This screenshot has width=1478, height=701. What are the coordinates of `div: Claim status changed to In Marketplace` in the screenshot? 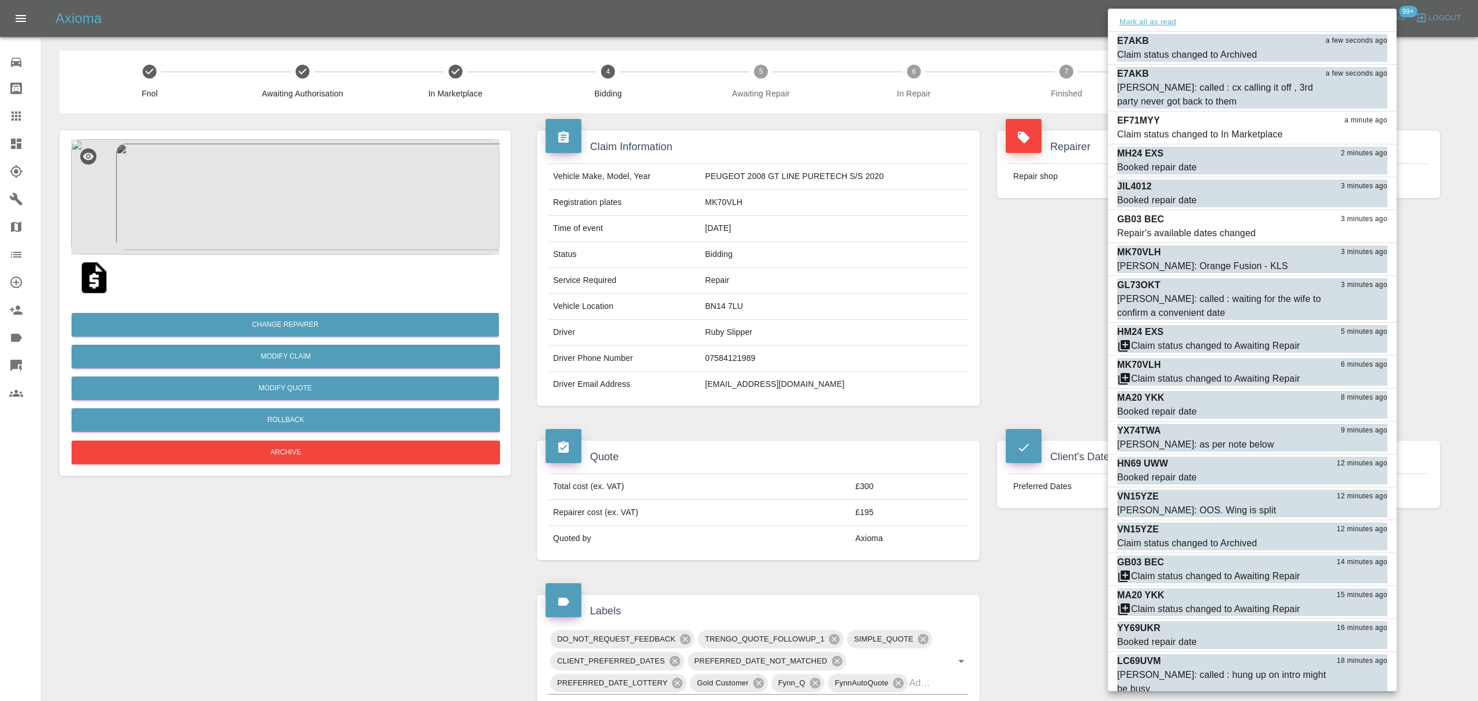 It's located at (1200, 135).